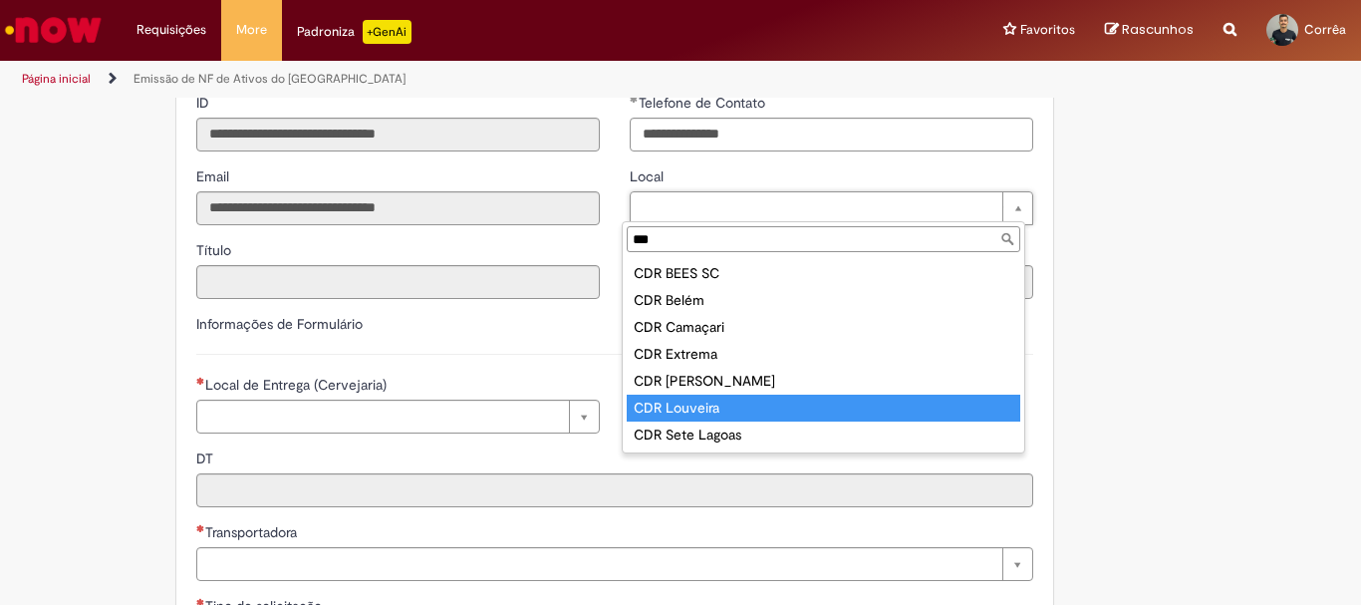 Image resolution: width=1361 pixels, height=605 pixels. I want to click on div: CDR Camaçari, so click(823, 327).